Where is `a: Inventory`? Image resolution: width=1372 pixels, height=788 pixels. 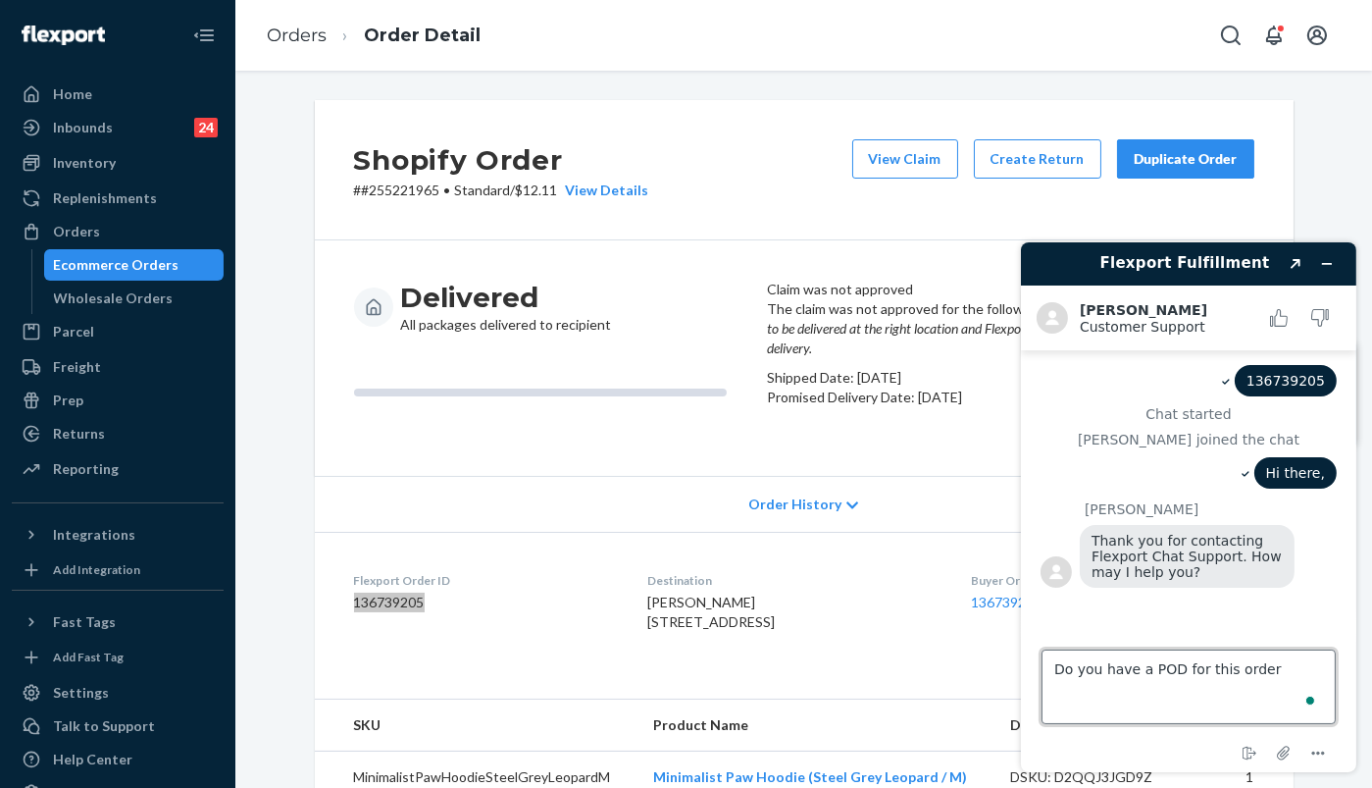 a: Inventory is located at coordinates (118, 163).